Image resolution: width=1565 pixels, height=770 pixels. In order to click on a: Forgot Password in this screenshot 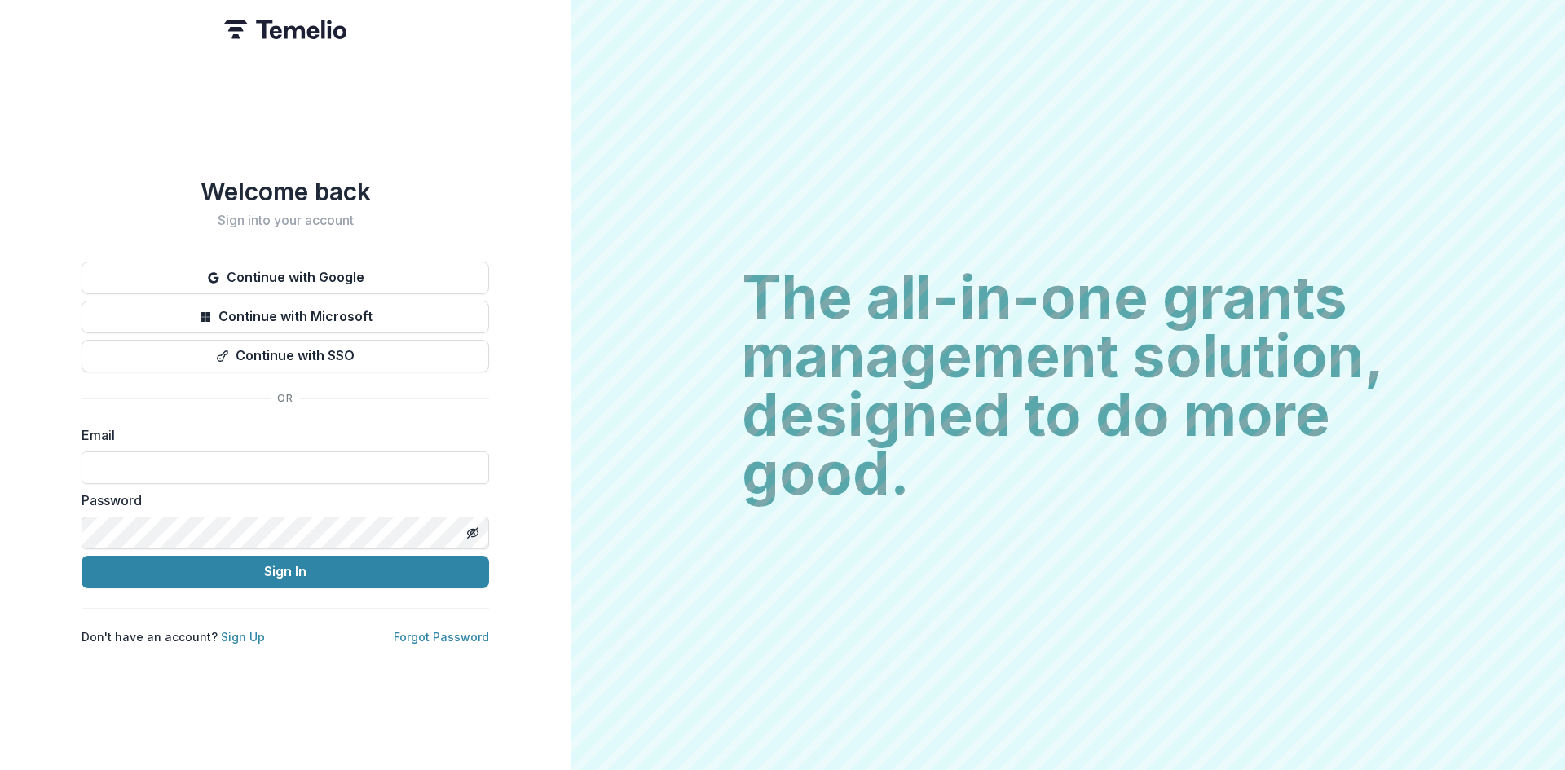, I will do `click(441, 637)`.